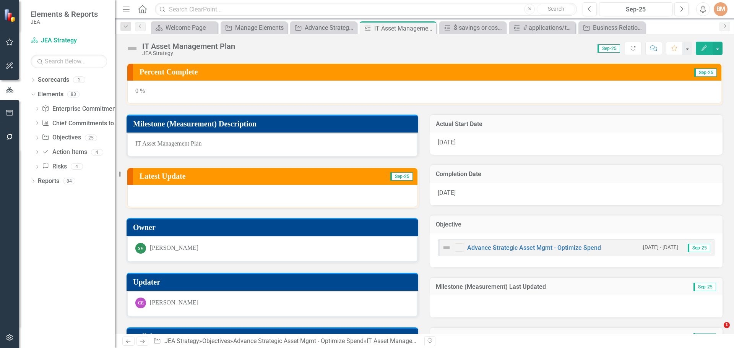 Image resolution: width=734 pixels, height=348 pixels. What do you see at coordinates (184, 28) in the screenshot?
I see `a: Welcome Page` at bounding box center [184, 28].